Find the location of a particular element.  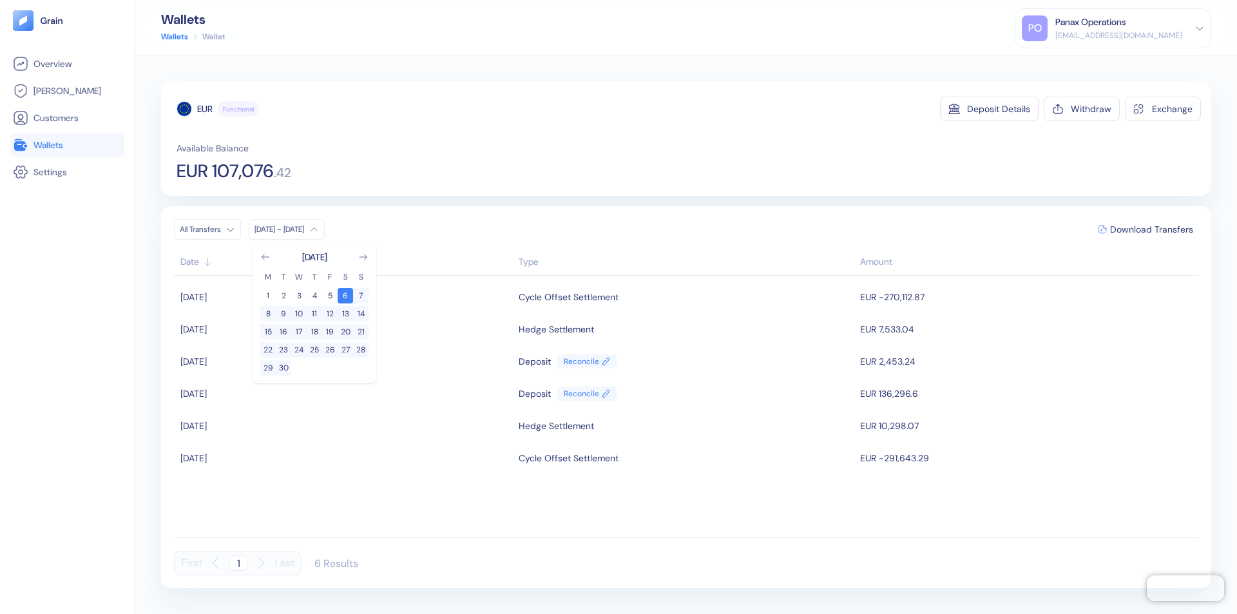

button: 8 is located at coordinates (268, 314).